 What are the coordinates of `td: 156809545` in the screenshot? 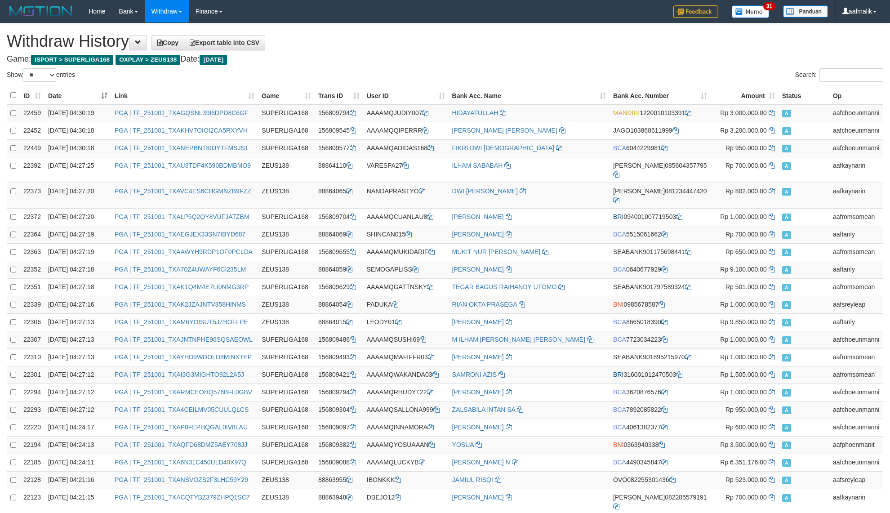 It's located at (339, 130).